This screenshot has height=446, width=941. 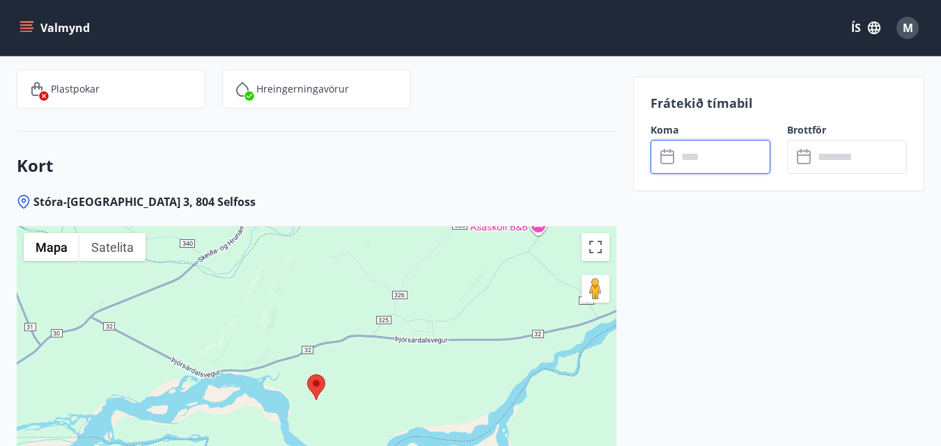 I want to click on button: Pokaż zdjęcia satelitarne, so click(x=112, y=247).